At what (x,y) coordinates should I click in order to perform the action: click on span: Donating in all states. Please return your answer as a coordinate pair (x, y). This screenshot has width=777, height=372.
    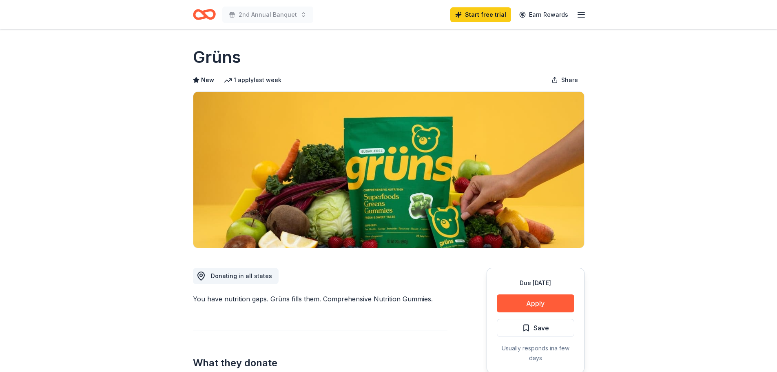
    Looking at the image, I should click on (242, 275).